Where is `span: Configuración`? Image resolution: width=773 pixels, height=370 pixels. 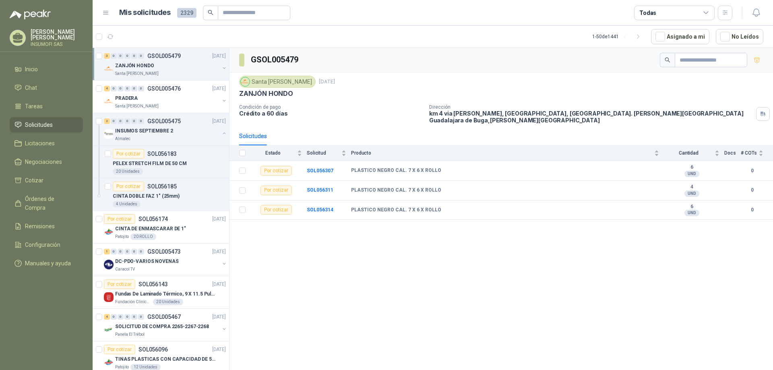 span: Configuración is located at coordinates (43, 245).